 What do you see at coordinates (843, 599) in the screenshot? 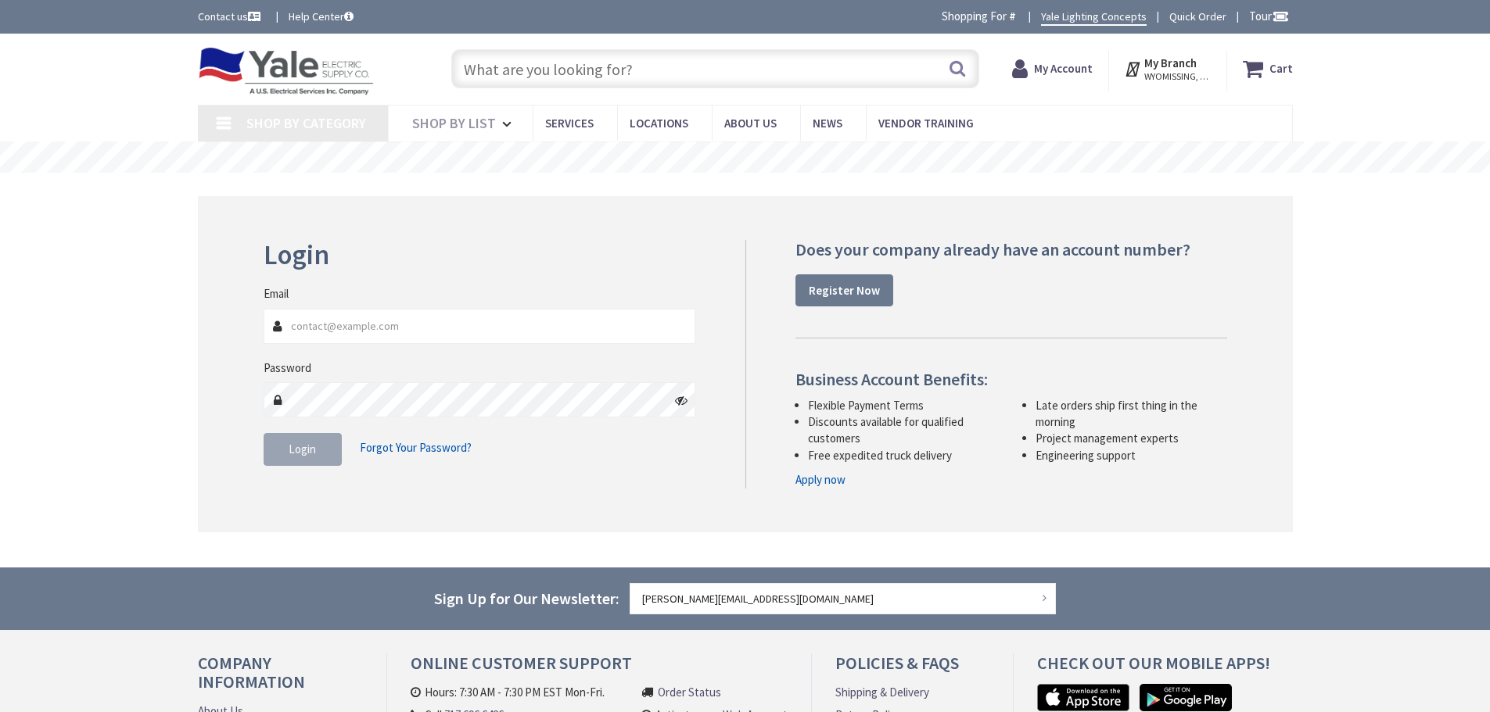
I see `input: Enter your email address` at bounding box center [843, 599].